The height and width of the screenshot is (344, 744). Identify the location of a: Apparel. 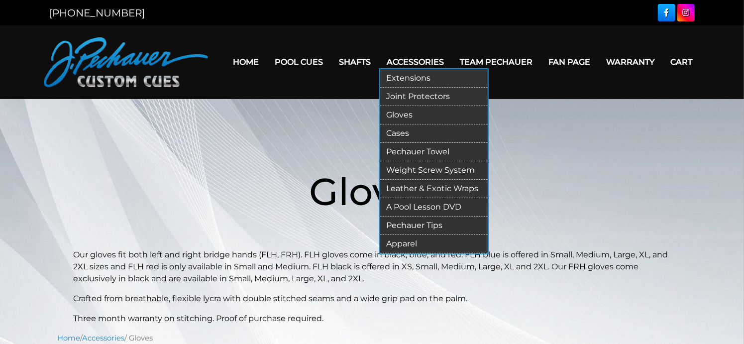
(434, 244).